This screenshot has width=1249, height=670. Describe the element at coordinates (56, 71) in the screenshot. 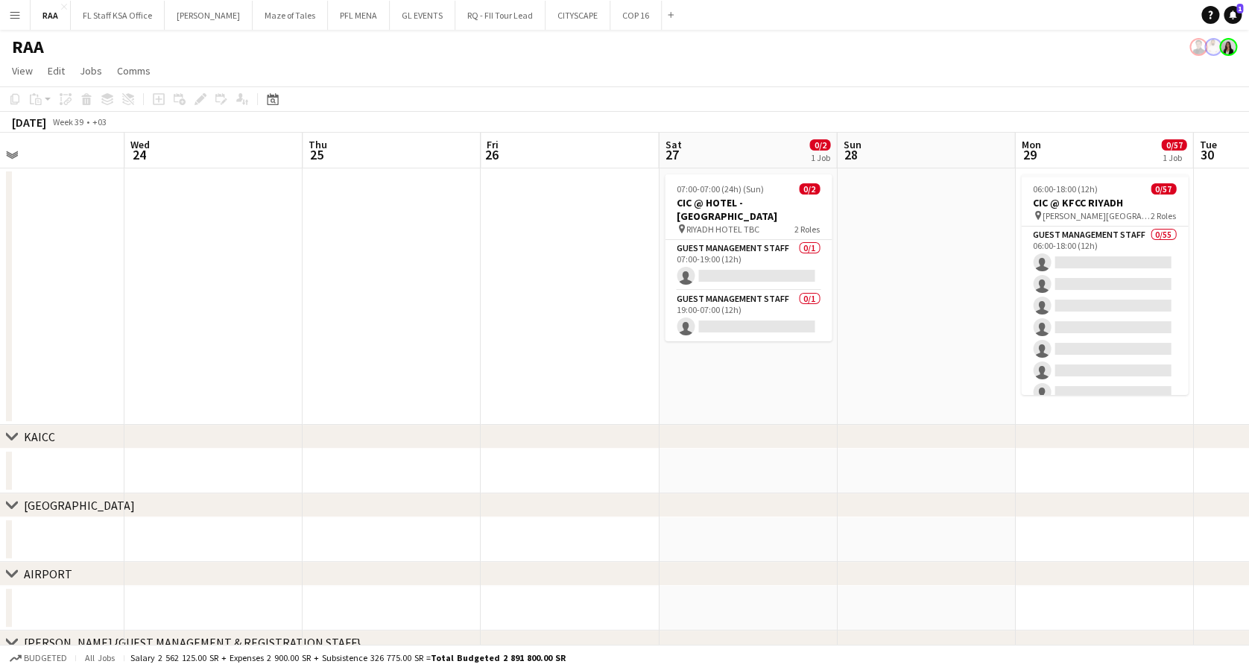

I see `a: Edit` at that location.